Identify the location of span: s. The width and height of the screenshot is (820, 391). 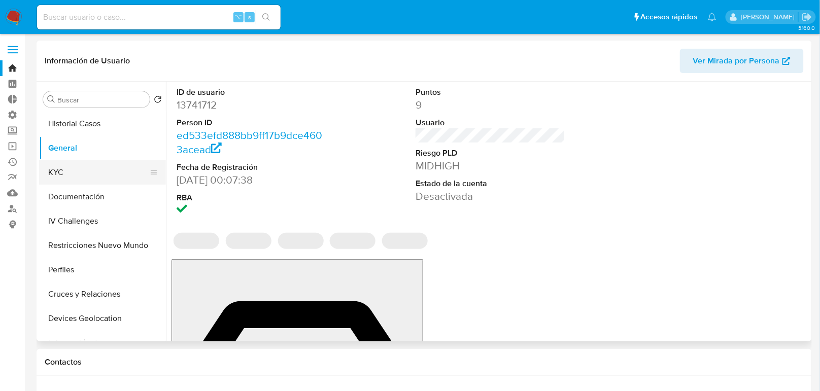
(250, 17).